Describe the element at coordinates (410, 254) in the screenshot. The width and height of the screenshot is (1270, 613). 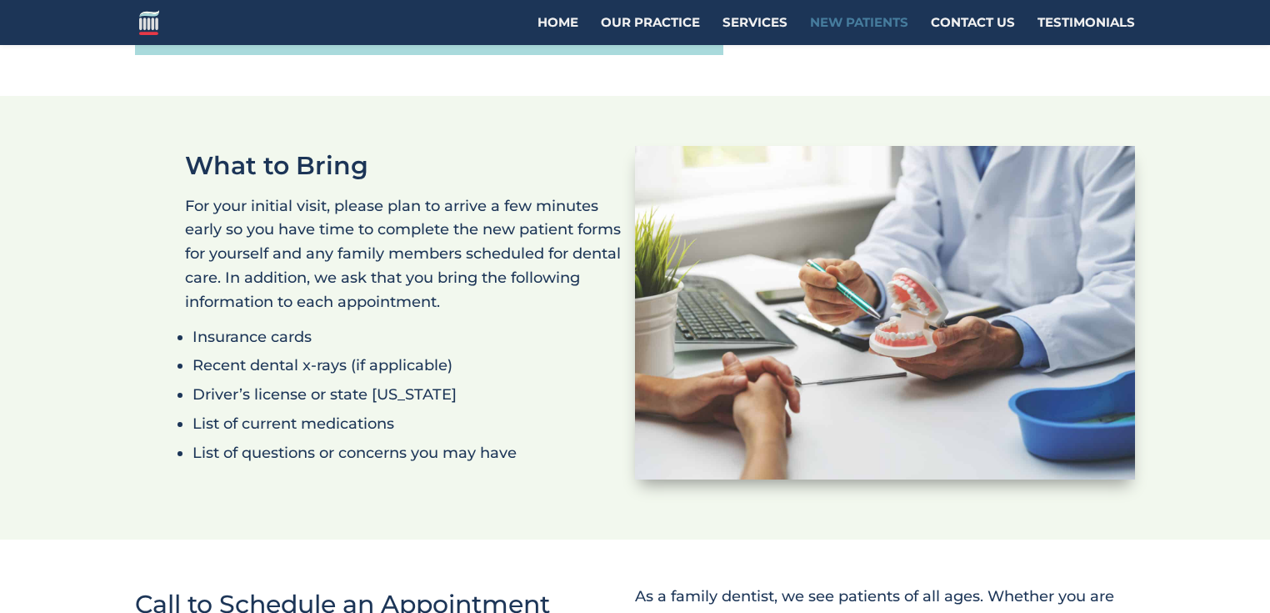
I see `p: For your initial visit, please plan to arrive a few minutes early so you have time to complete th...` at that location.